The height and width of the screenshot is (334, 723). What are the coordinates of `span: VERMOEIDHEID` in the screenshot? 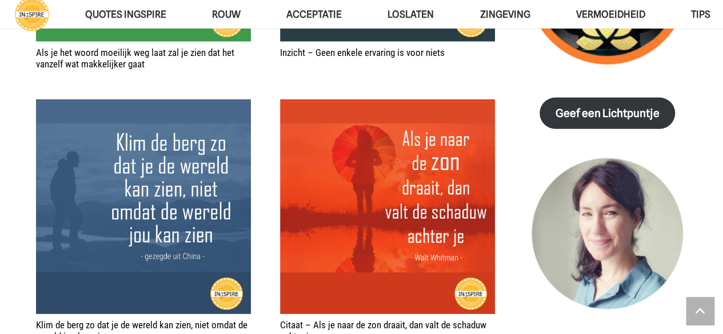 It's located at (610, 14).